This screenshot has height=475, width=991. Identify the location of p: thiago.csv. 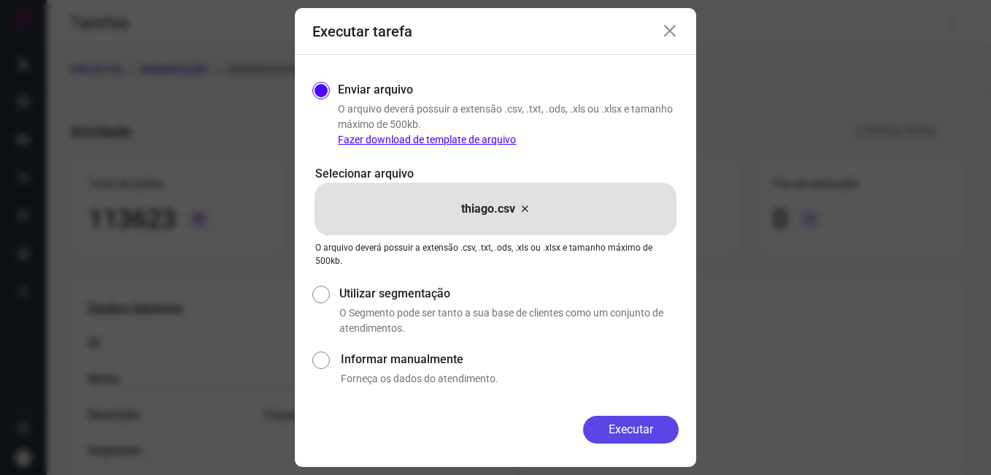
(488, 209).